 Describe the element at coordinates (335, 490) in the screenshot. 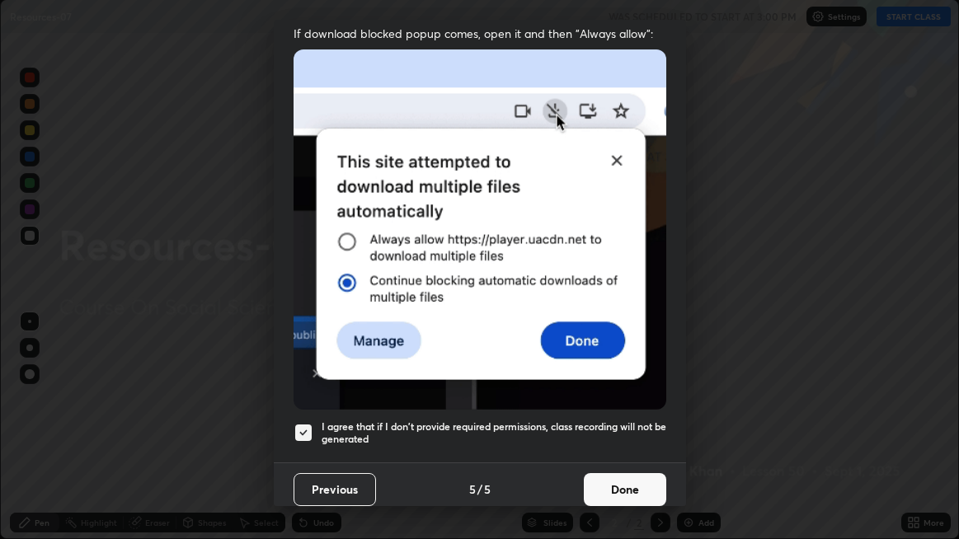

I see `button: Previous` at that location.